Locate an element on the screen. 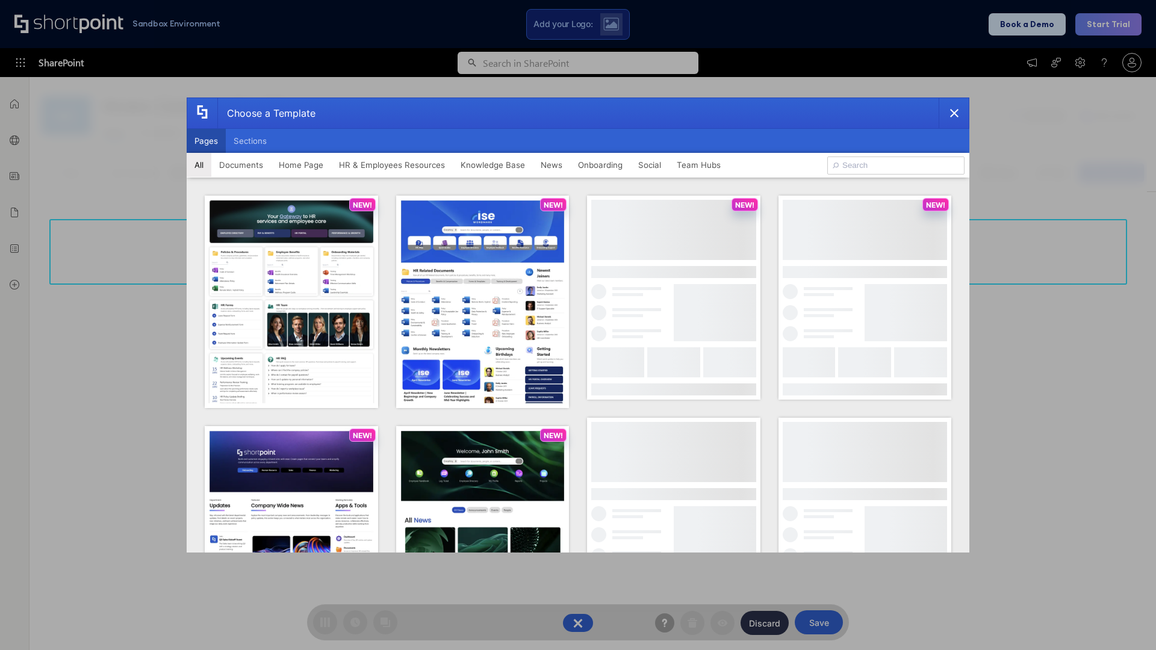 The image size is (1156, 650). button: Team Hubs is located at coordinates (698, 165).